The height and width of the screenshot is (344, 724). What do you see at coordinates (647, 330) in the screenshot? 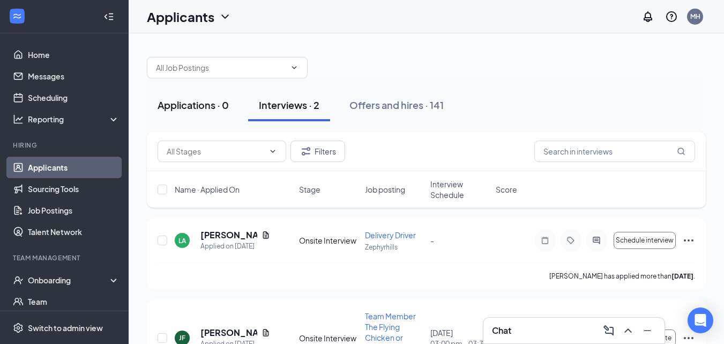
I see `button: Minimize` at bounding box center [647, 330].